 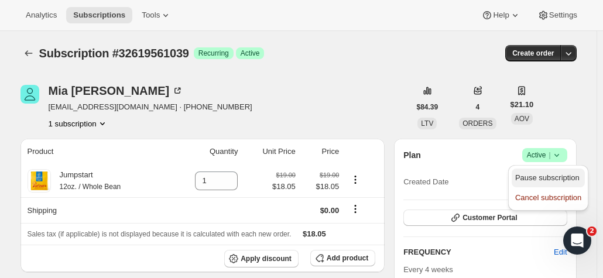 I want to click on button: Edit, so click(x=560, y=252).